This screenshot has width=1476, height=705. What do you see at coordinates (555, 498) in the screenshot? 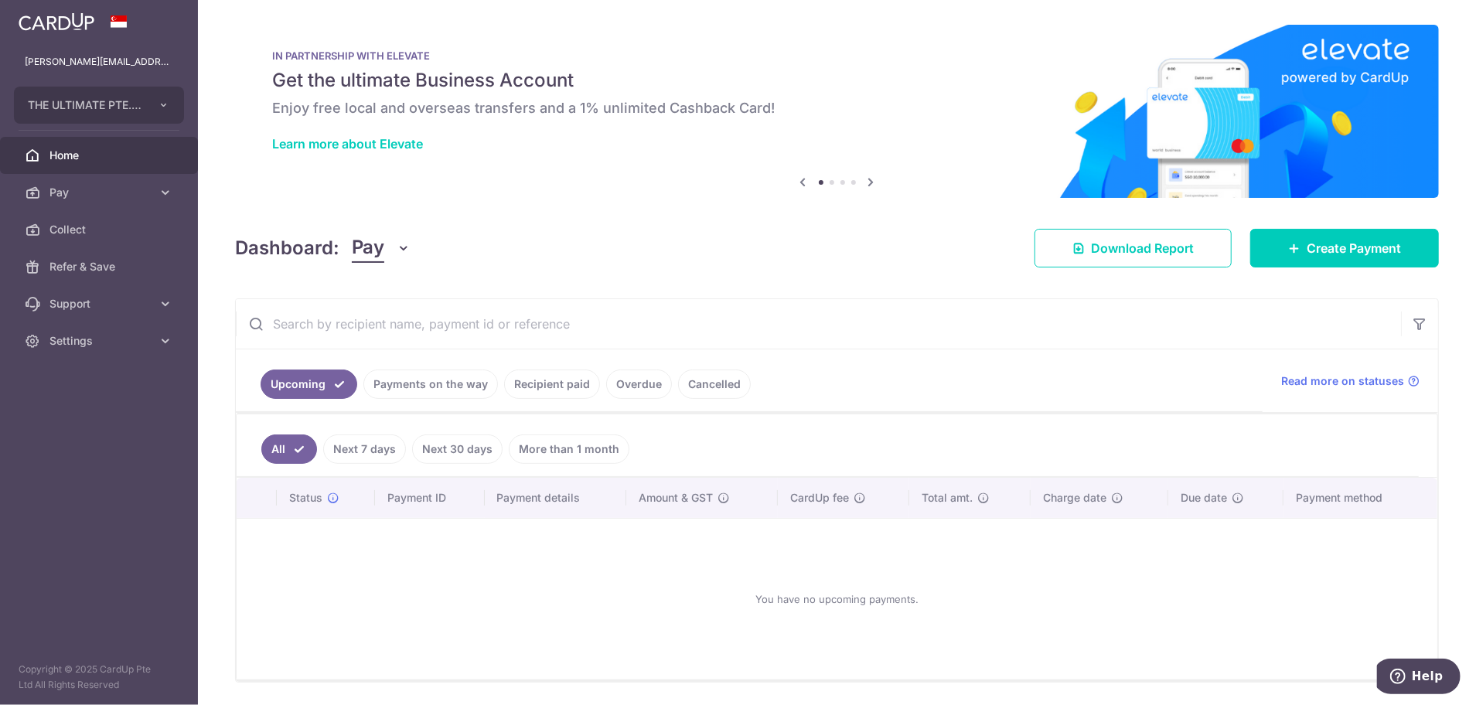
I see `th: Payment details` at bounding box center [555, 498].